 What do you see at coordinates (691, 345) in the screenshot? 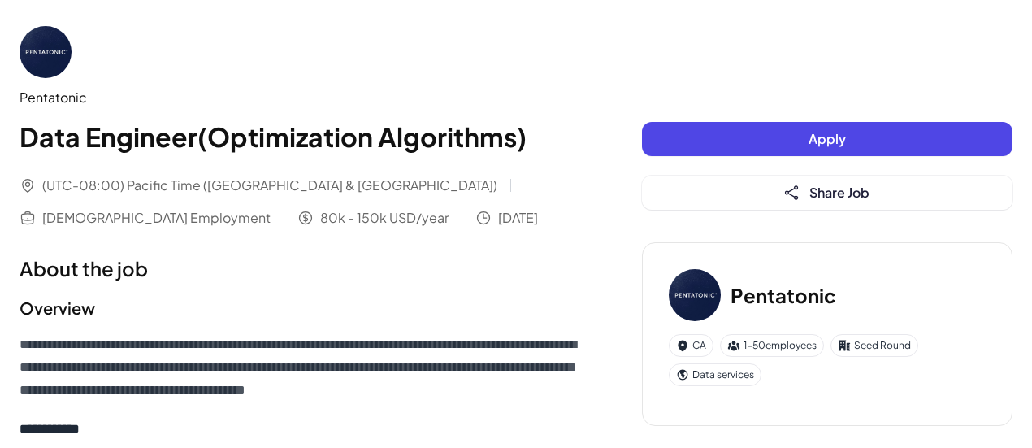
I see `div: CA` at bounding box center [691, 345].